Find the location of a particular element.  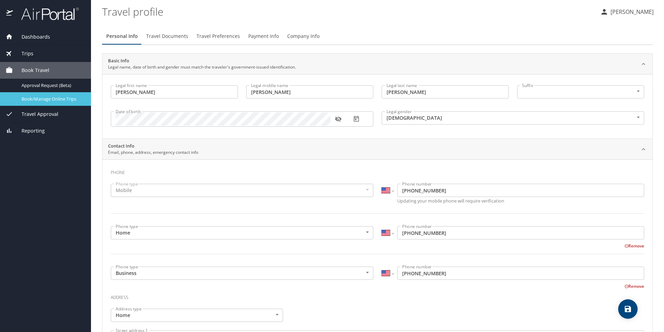

span: Travel Preferences is located at coordinates (218, 36).